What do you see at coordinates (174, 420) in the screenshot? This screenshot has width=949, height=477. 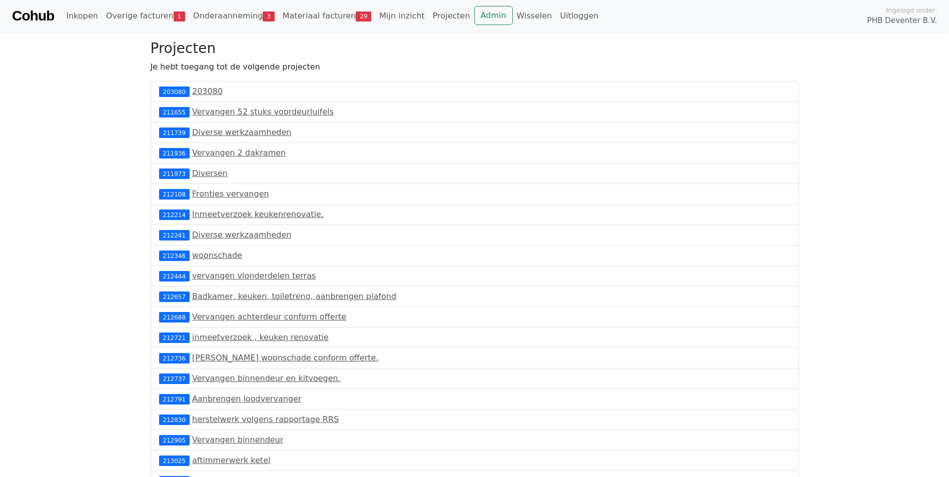 I see `div: 212830` at bounding box center [174, 420].